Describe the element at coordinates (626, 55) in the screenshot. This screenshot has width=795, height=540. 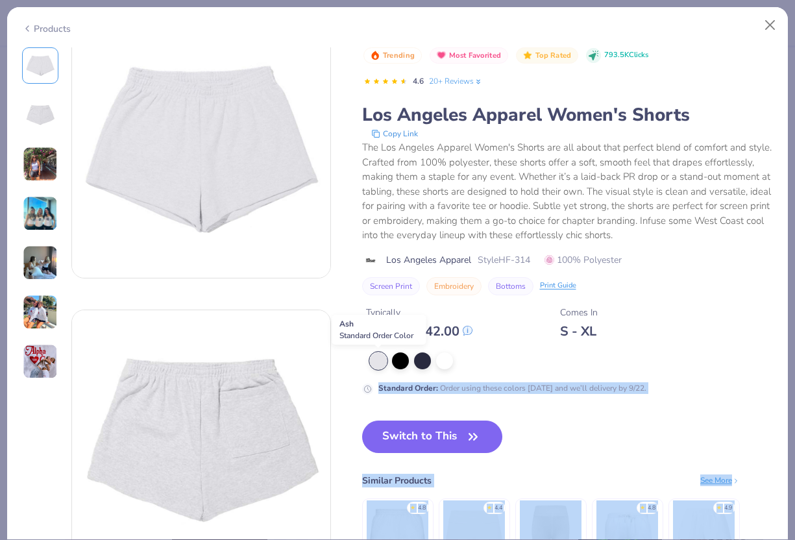
I see `span: 793.5K Clicks` at that location.